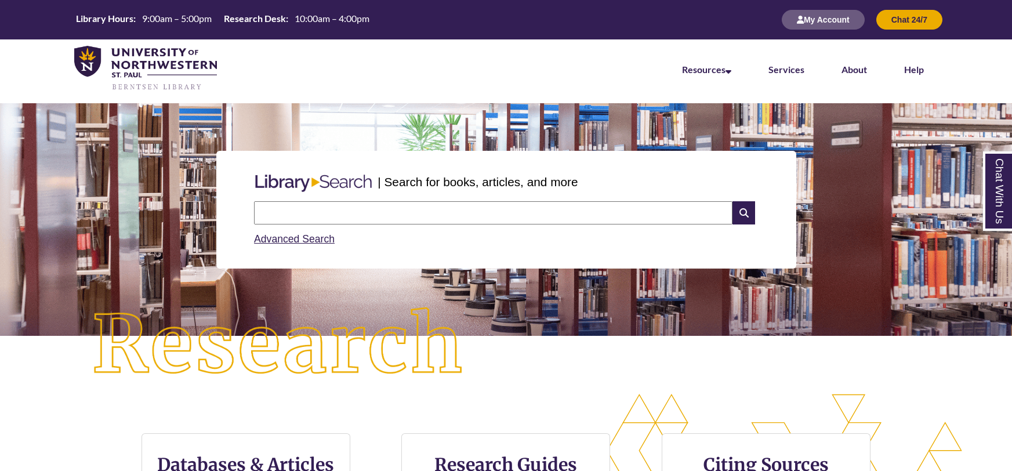 The height and width of the screenshot is (471, 1012). I want to click on table: Hours Today, so click(223, 19).